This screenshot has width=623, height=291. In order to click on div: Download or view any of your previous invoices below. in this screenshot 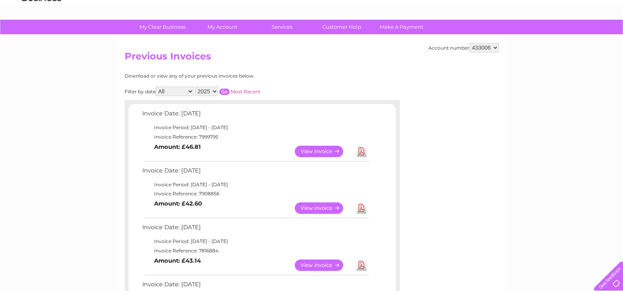, I will do `click(228, 76)`.